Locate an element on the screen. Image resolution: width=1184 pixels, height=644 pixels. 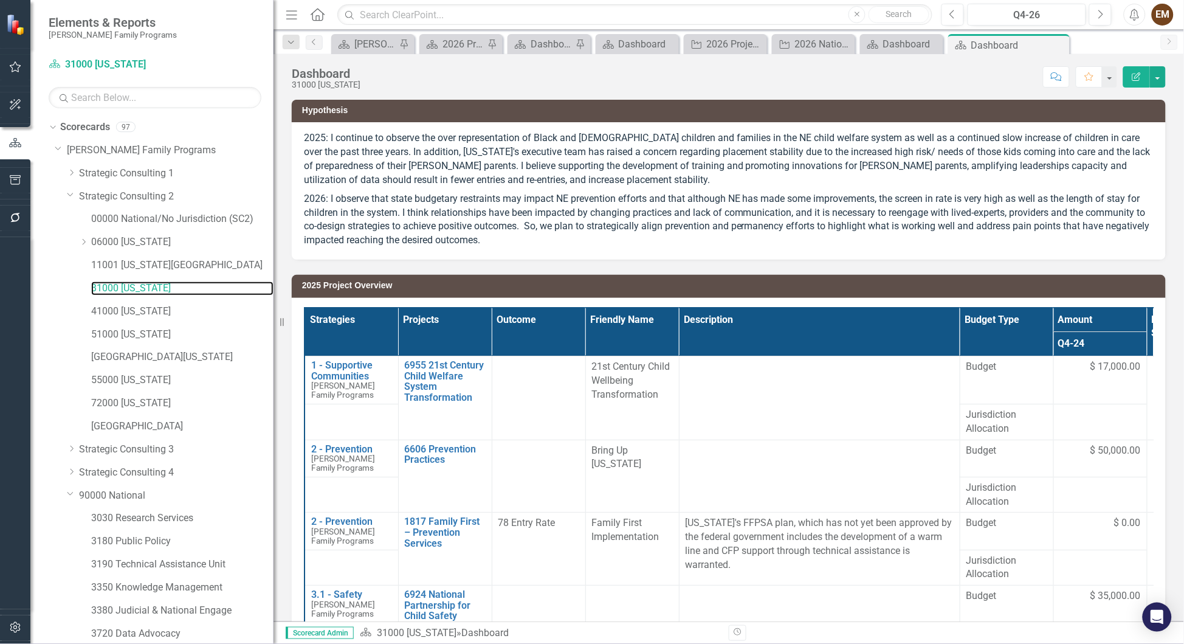
a: 00000 National/No Jurisdiction (SC2) is located at coordinates (182, 219).